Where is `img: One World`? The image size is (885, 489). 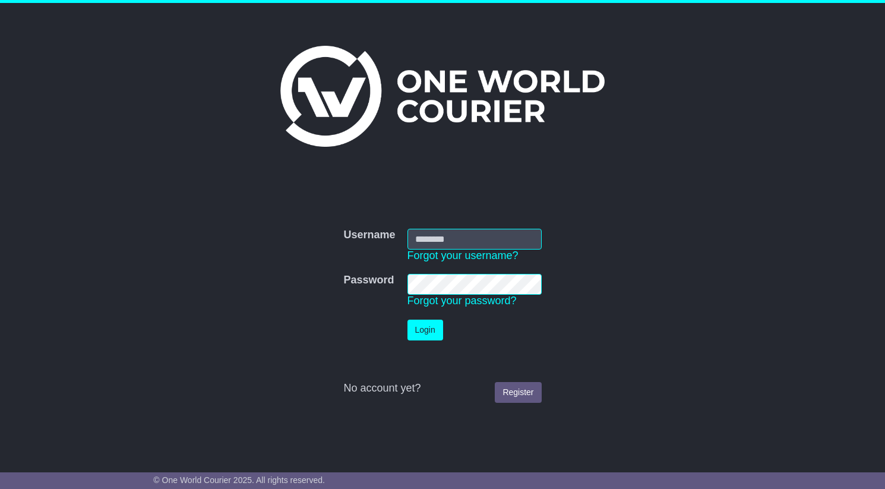 img: One World is located at coordinates (442, 96).